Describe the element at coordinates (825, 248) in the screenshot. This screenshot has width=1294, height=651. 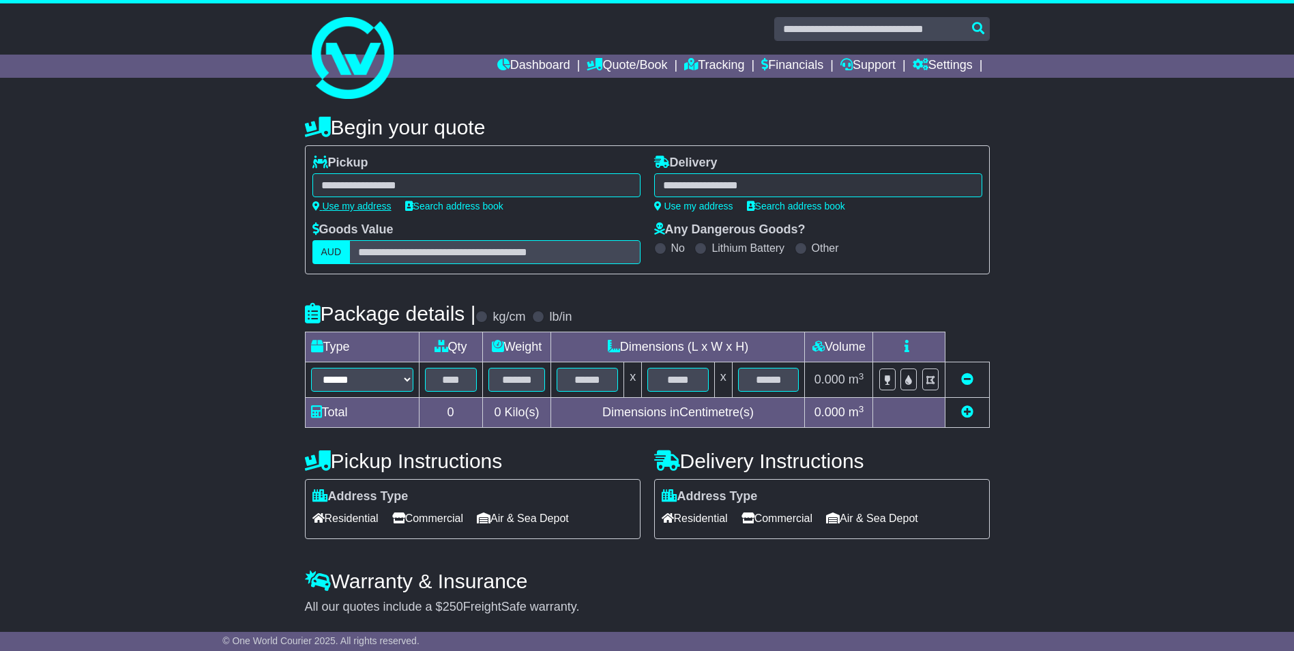
I see `label: Other` at that location.